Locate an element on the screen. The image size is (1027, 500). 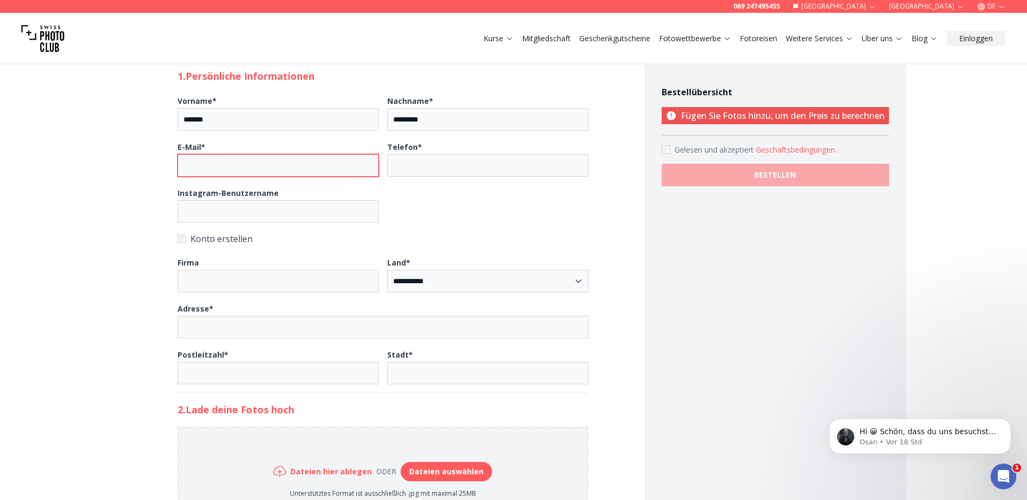
label: Konto erstellen is located at coordinates (383, 239).